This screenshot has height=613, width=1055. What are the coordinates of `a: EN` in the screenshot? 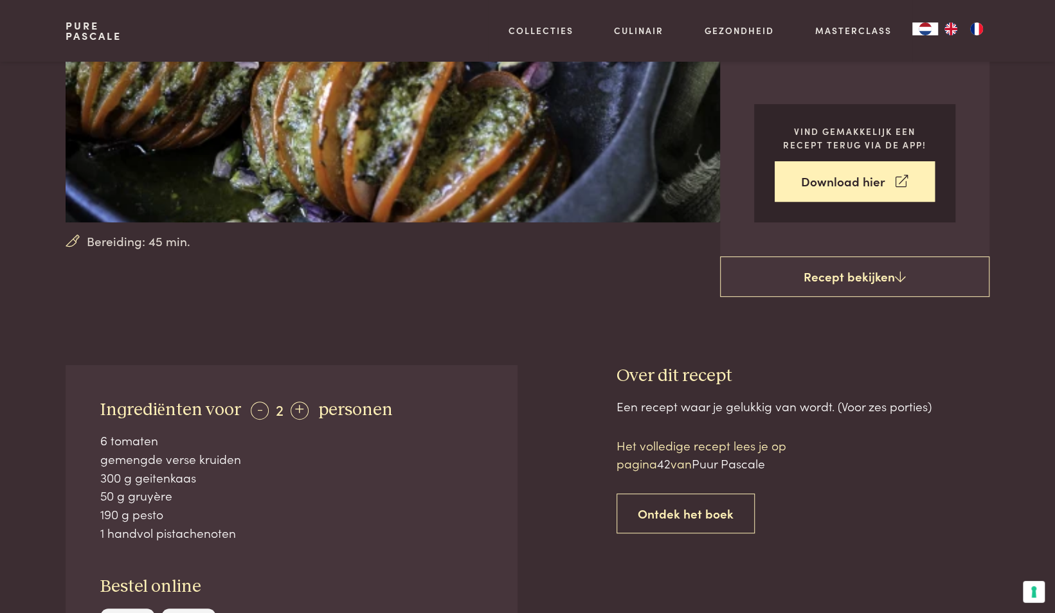 It's located at (951, 29).